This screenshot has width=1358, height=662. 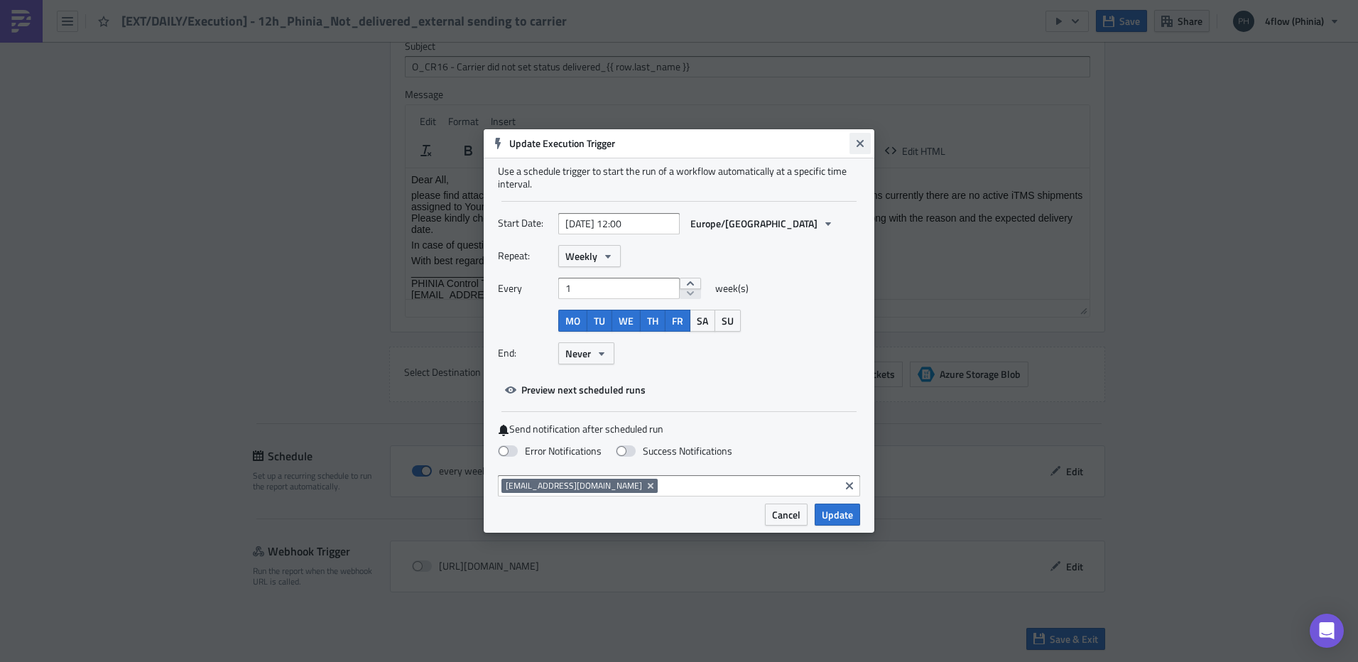 I want to click on button: increment, so click(x=690, y=283).